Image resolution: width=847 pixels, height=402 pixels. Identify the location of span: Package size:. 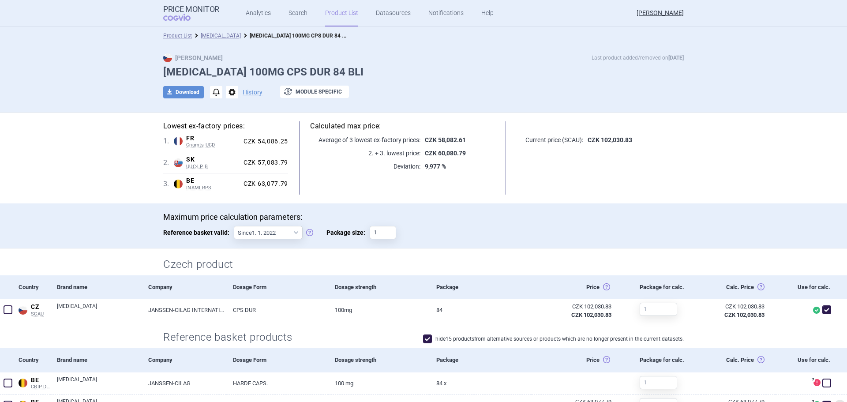
(348, 233).